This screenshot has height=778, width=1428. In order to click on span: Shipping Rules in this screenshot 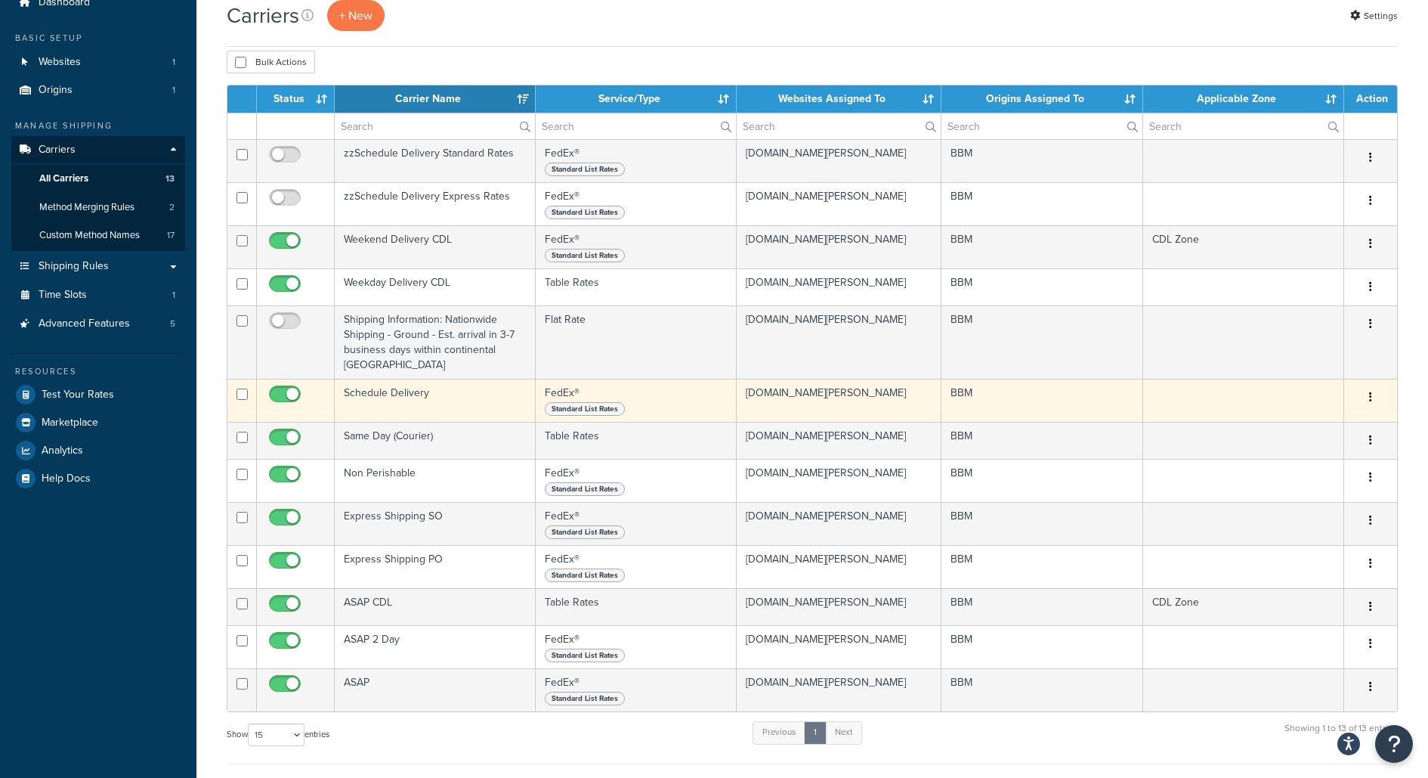, I will do `click(73, 266)`.